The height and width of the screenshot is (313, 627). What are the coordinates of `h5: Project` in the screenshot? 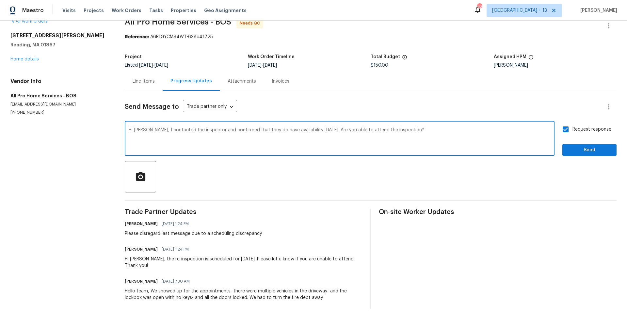 It's located at (133, 57).